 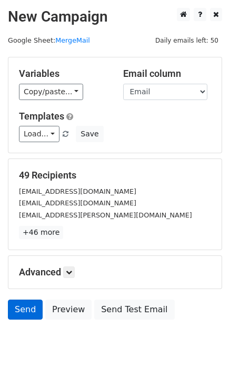 What do you see at coordinates (115, 175) in the screenshot?
I see `h5: 49 Recipients` at bounding box center [115, 175].